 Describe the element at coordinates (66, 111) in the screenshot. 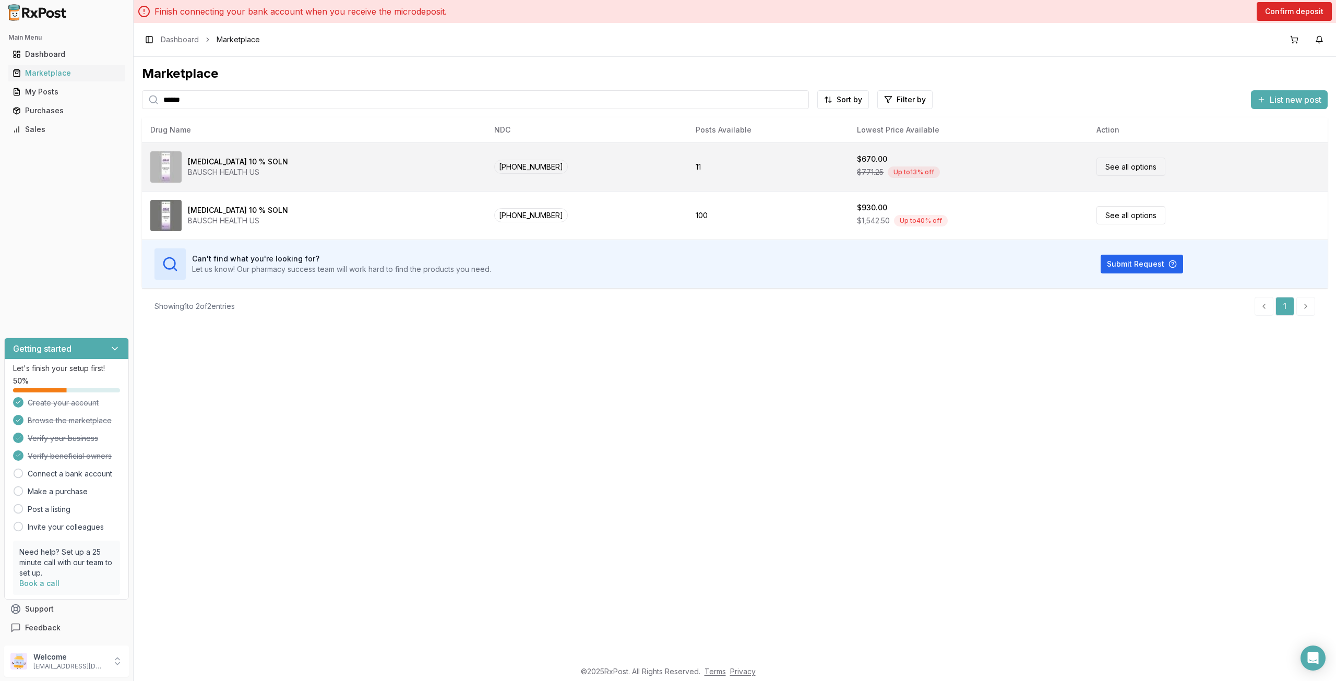

I see `a: Purchases` at that location.